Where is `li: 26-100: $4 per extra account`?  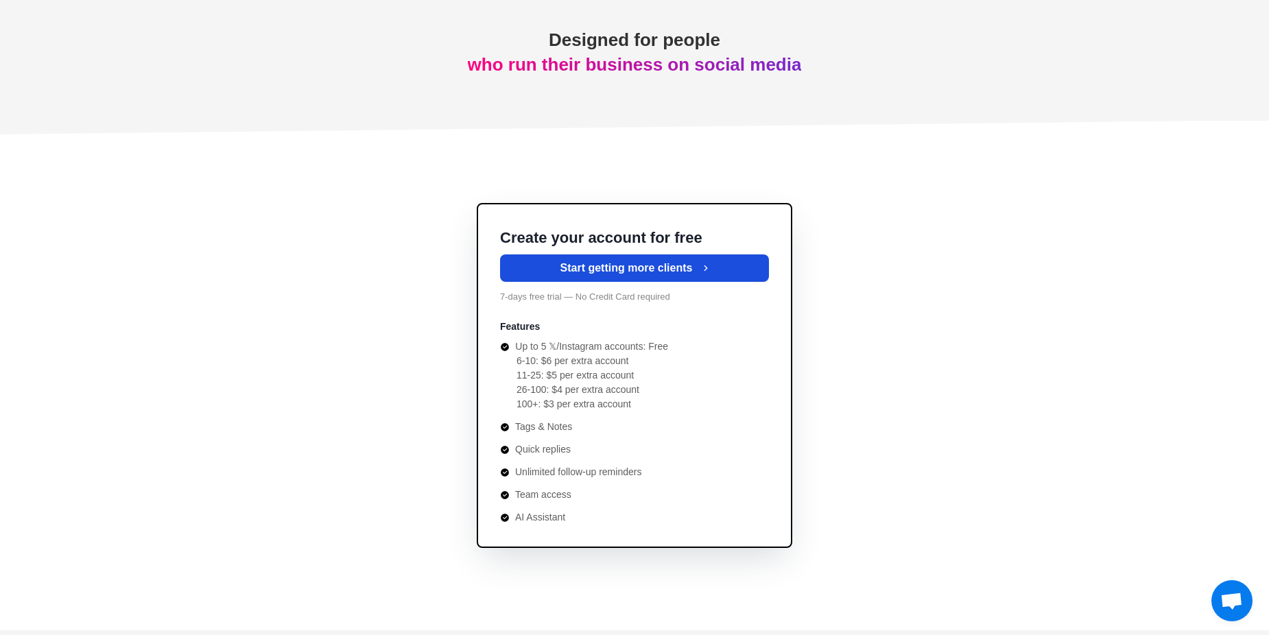 li: 26-100: $4 per extra account is located at coordinates (643, 390).